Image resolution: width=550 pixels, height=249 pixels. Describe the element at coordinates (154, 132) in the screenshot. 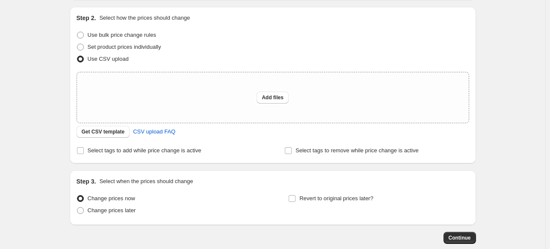

I see `span: CSV upload FAQ` at that location.